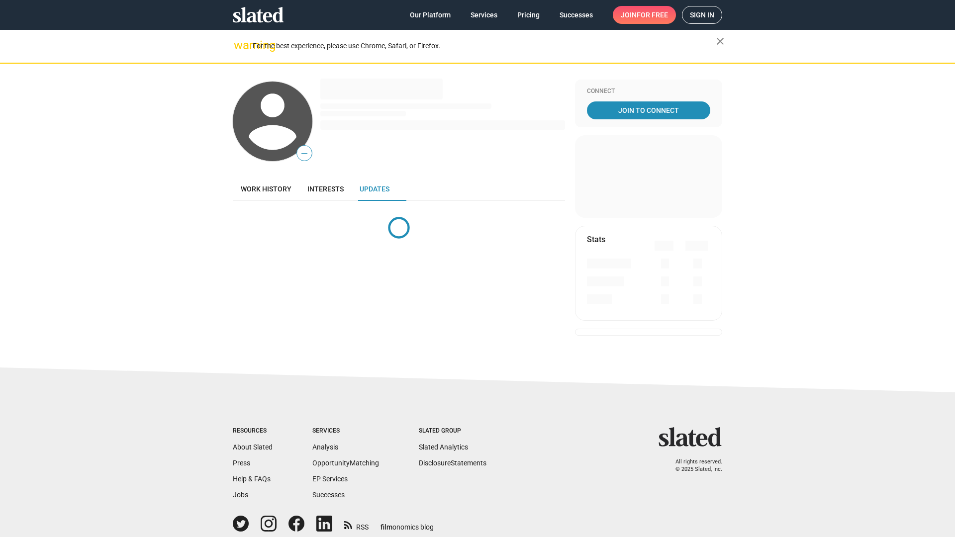 This screenshot has height=537, width=955. What do you see at coordinates (693, 465) in the screenshot?
I see `p: All rights reserved. © 2025 Slated, Inc.` at bounding box center [693, 465].